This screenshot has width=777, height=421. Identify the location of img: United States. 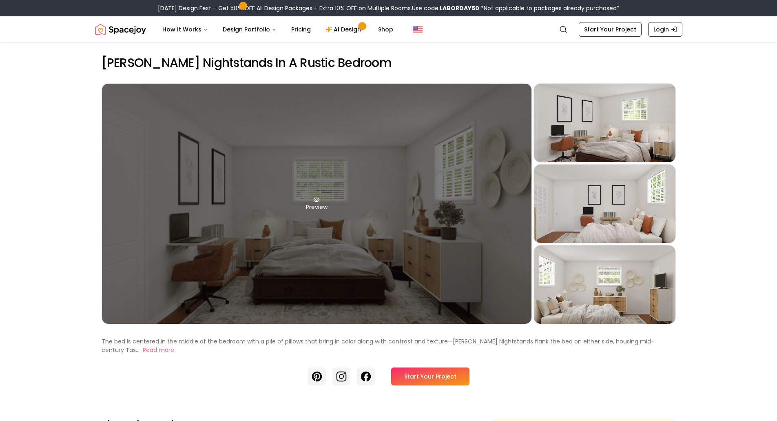
(418, 29).